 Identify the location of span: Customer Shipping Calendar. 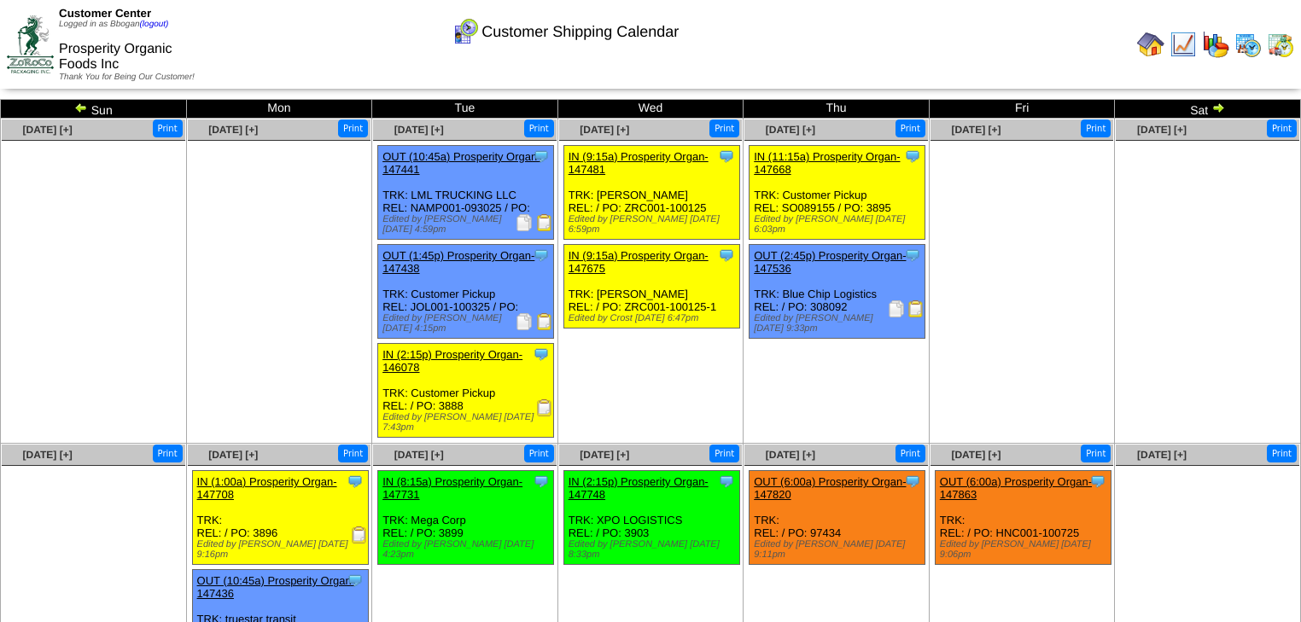
(580, 32).